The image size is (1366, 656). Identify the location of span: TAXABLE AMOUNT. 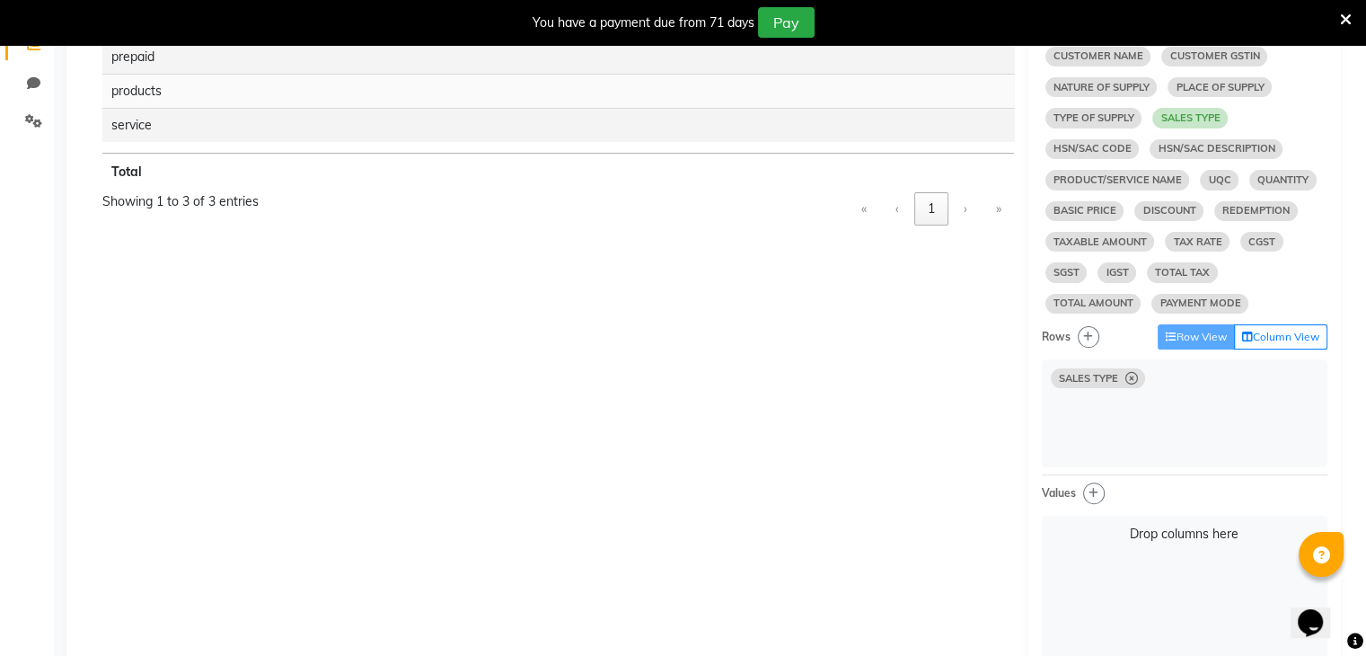
(1100, 242).